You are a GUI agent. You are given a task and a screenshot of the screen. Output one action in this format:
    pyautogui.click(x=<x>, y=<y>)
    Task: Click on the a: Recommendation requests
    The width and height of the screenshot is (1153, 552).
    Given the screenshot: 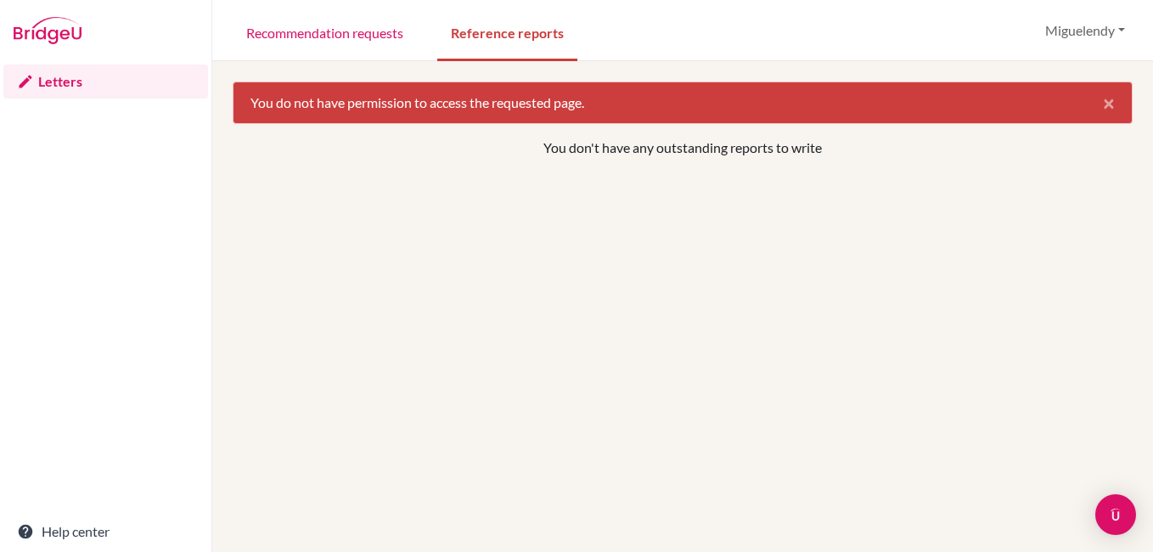 What is the action you would take?
    pyautogui.click(x=324, y=31)
    